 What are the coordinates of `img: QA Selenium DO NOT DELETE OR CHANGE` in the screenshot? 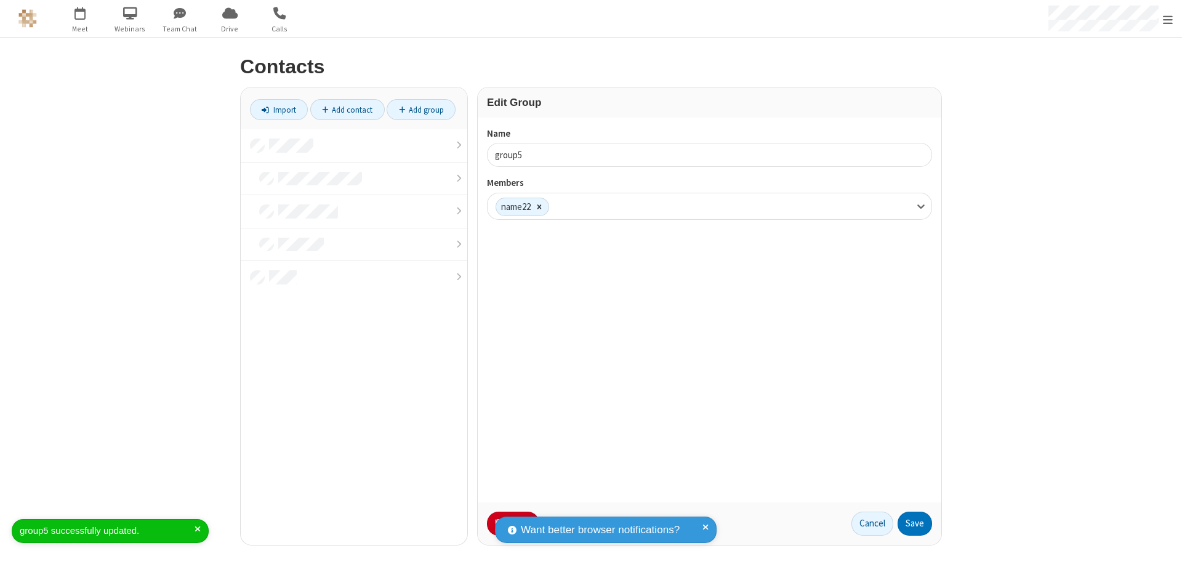 It's located at (28, 18).